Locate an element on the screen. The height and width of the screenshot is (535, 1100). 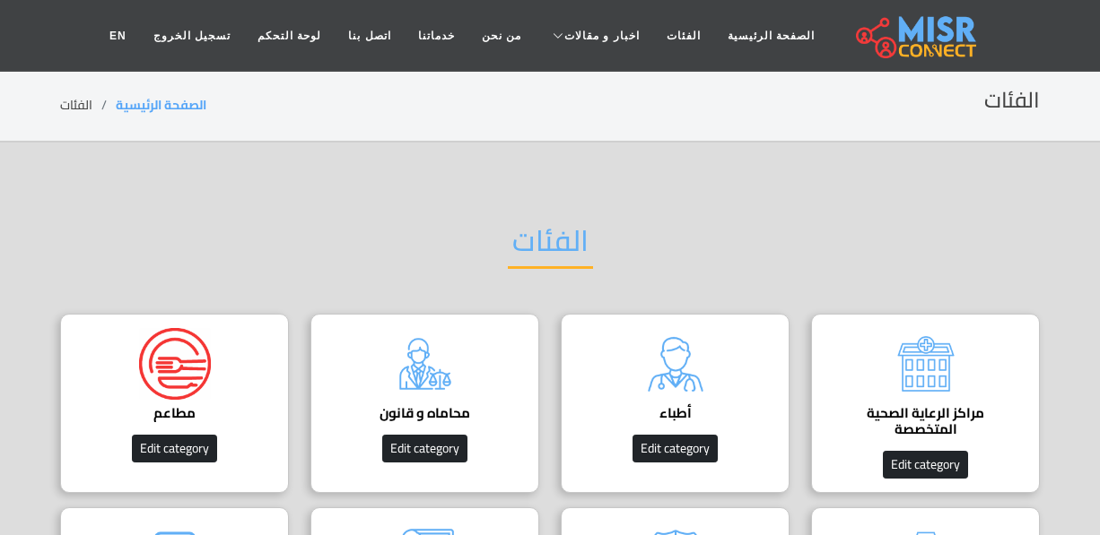
a: مطاعم Edit category is located at coordinates (174, 404).